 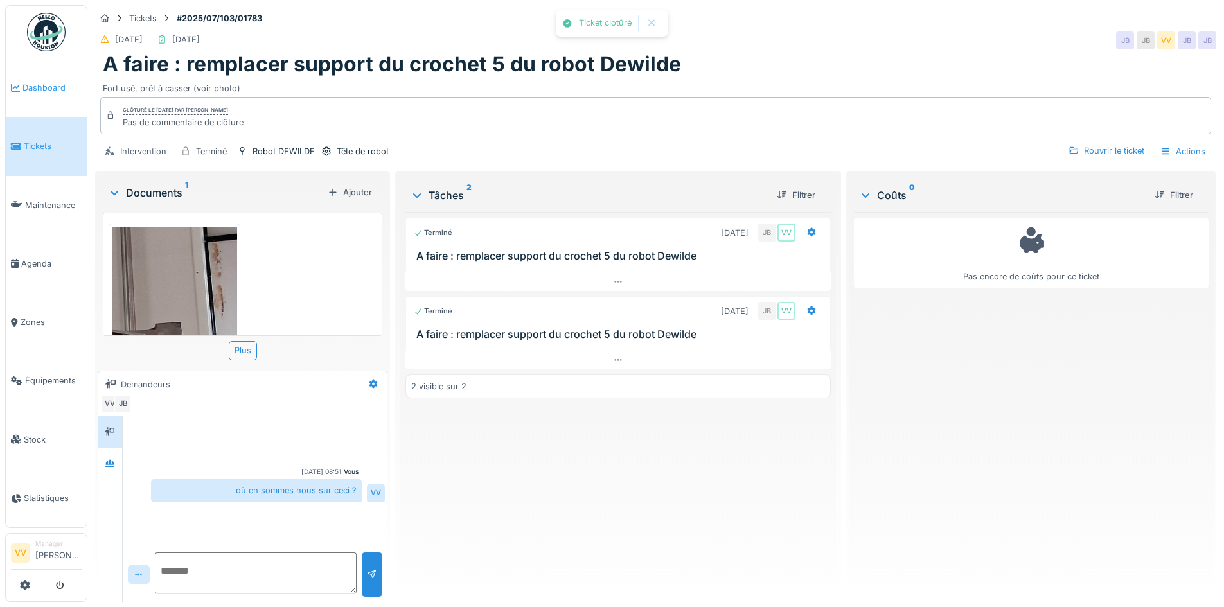 What do you see at coordinates (1002, 195) in the screenshot?
I see `div: Coûts` at bounding box center [1002, 195].